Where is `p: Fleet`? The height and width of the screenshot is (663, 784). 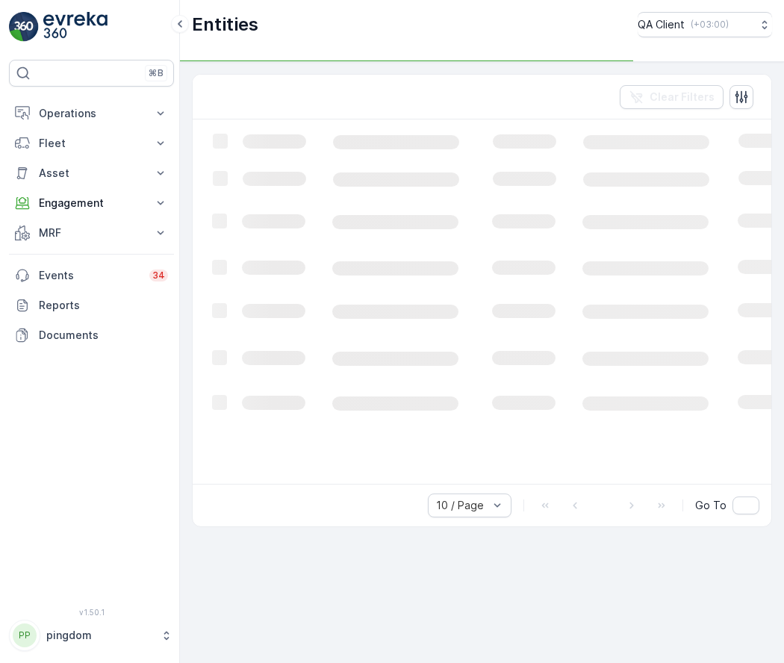 p: Fleet is located at coordinates (91, 143).